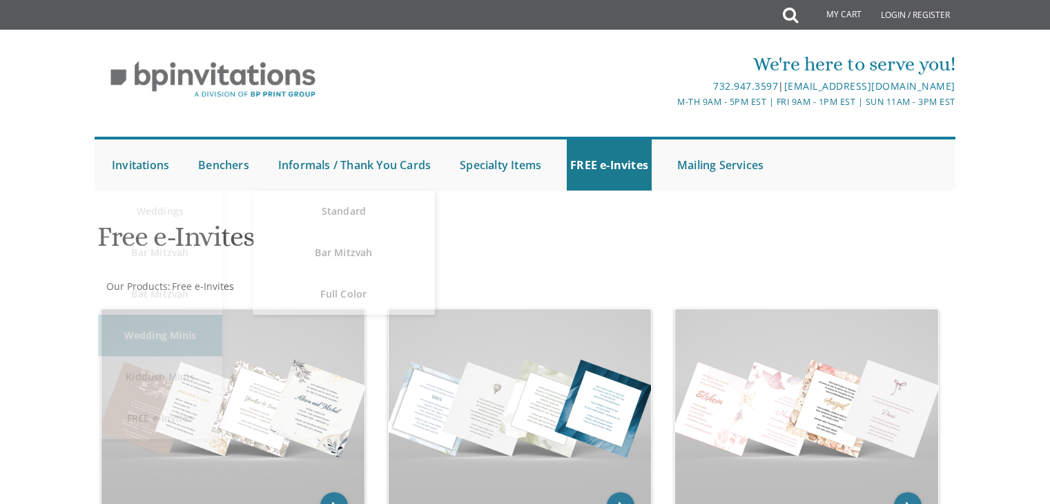  What do you see at coordinates (834, 15) in the screenshot?
I see `a: My Cart` at bounding box center [834, 15].